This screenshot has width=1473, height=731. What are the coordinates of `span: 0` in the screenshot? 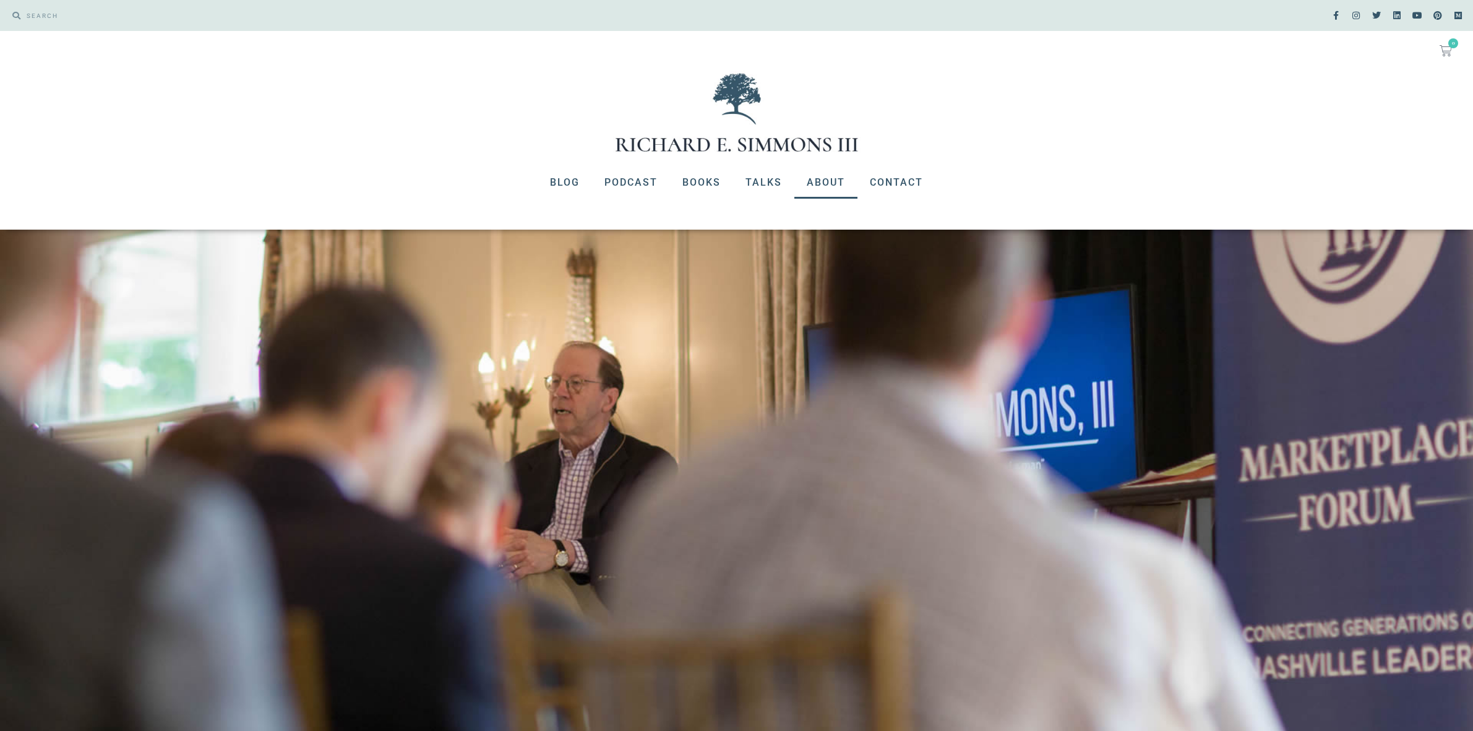 It's located at (1454, 43).